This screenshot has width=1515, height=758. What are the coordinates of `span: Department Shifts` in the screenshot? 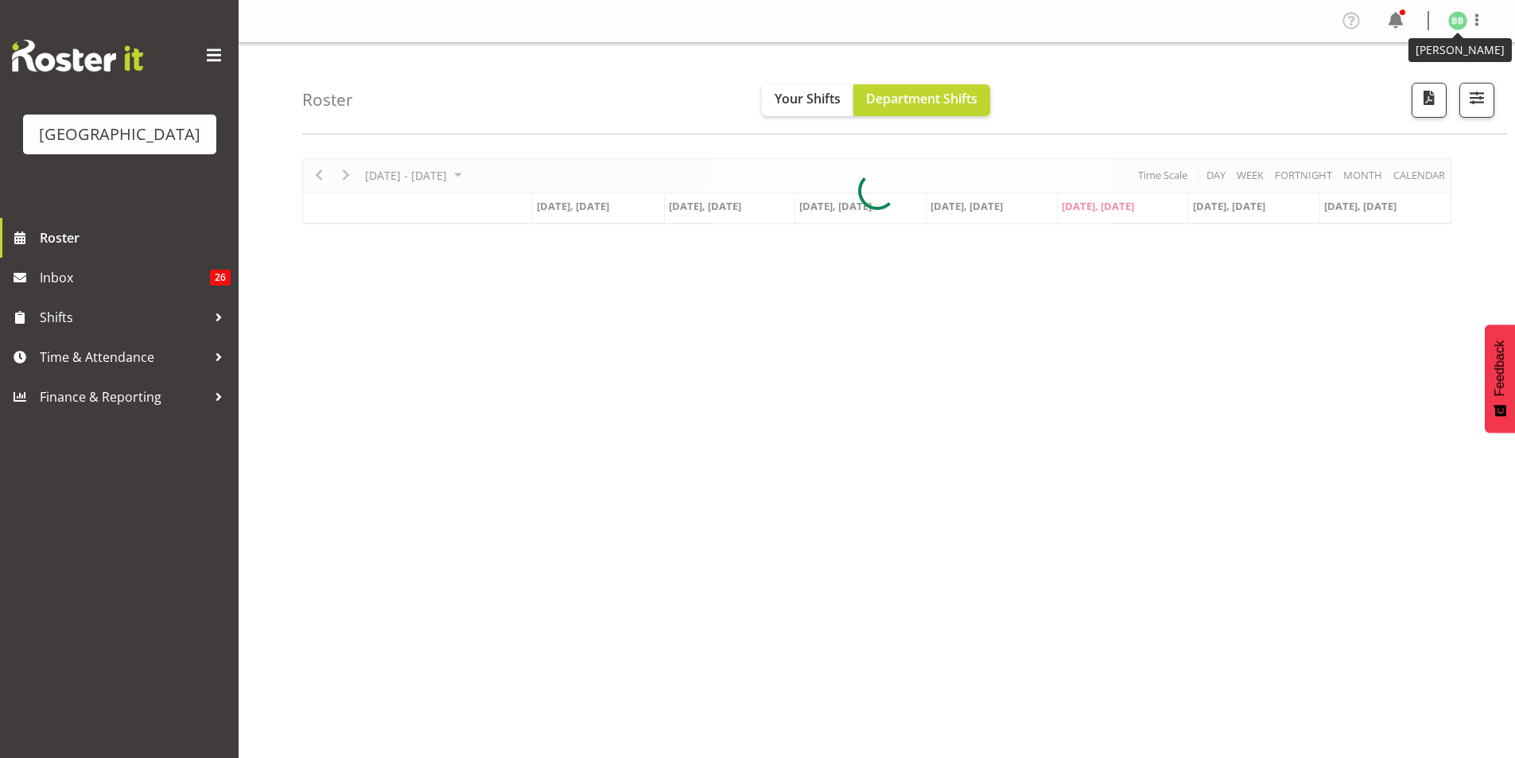 It's located at (921, 99).